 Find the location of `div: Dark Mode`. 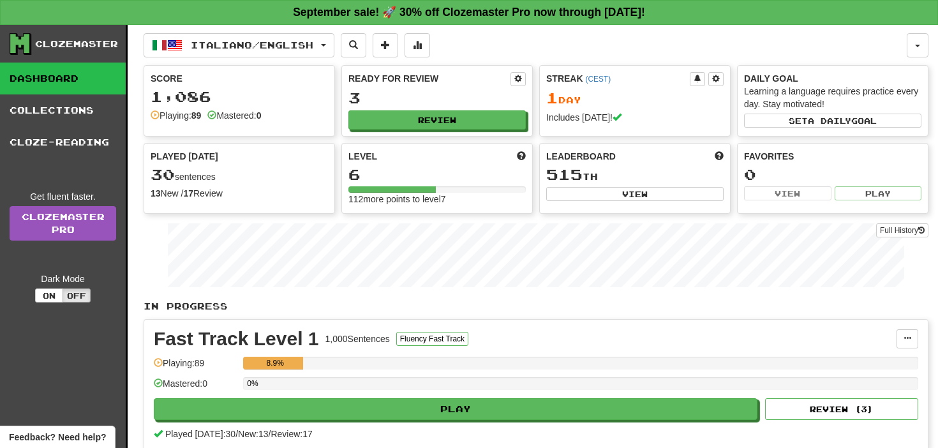

div: Dark Mode is located at coordinates (63, 279).